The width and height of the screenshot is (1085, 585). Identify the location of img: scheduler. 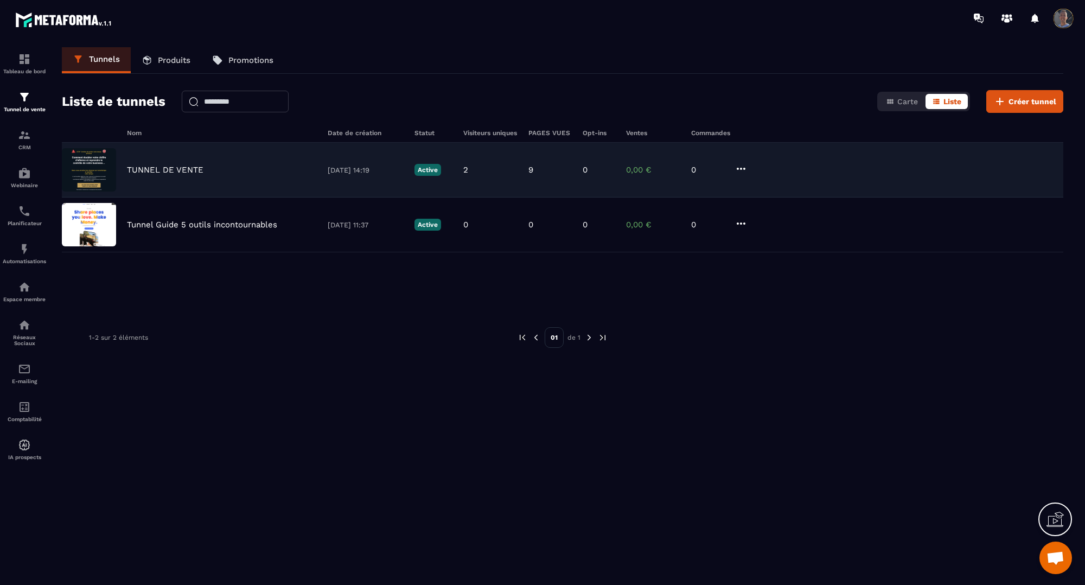
(24, 211).